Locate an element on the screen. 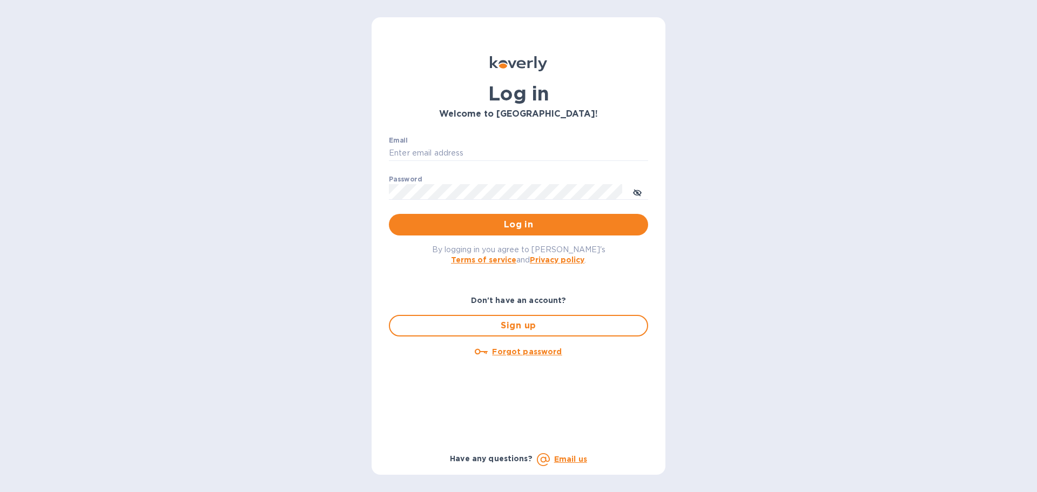 The height and width of the screenshot is (492, 1037). b: Privacy policy is located at coordinates (557, 260).